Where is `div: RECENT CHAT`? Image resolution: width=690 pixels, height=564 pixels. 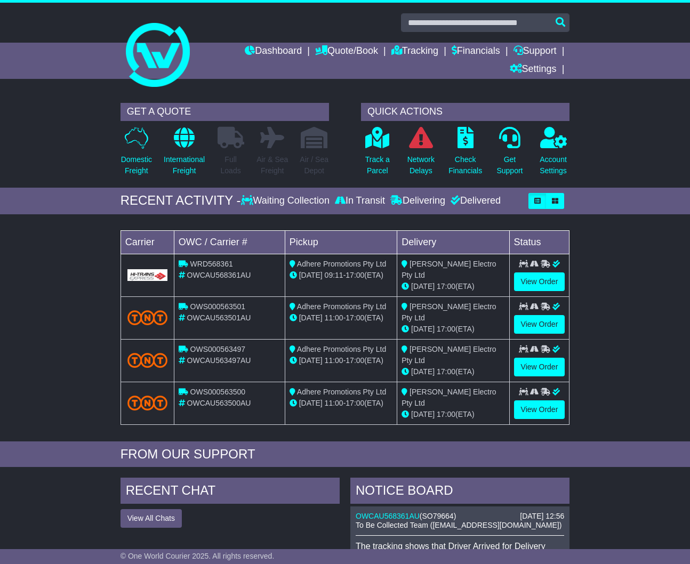
div: RECENT CHAT is located at coordinates (230, 492).